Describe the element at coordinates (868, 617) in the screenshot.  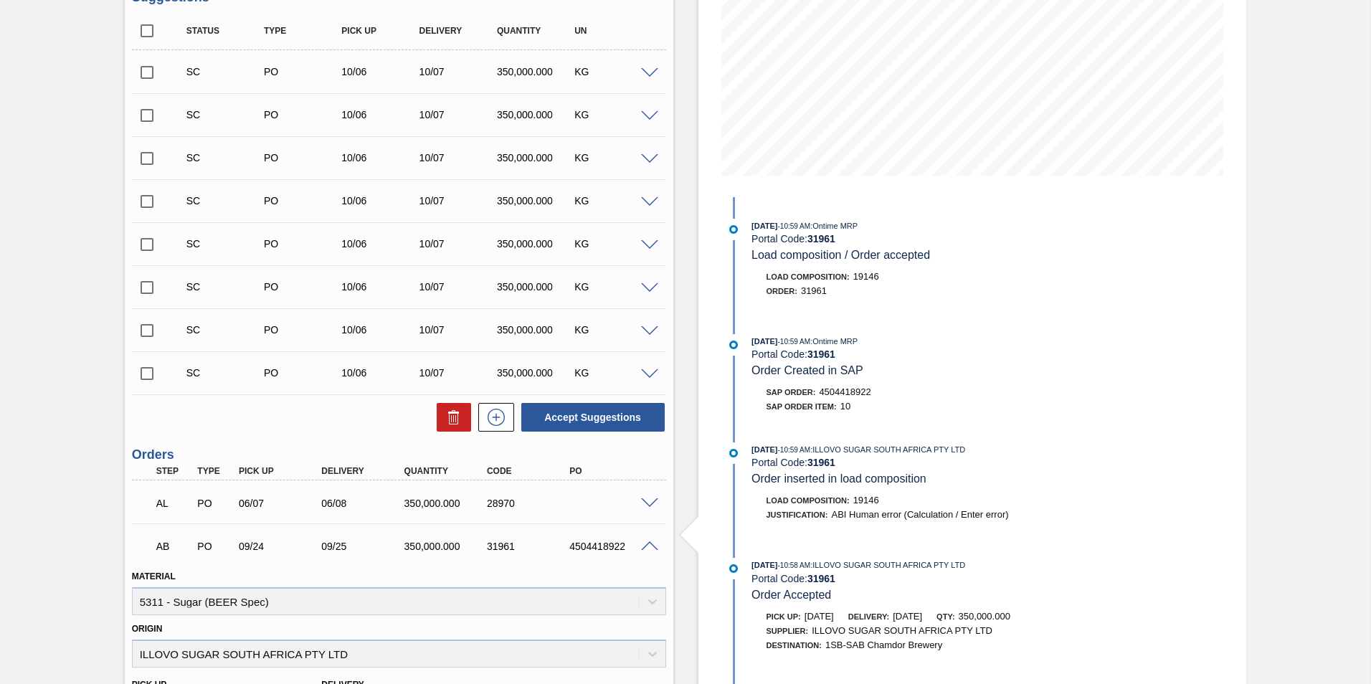
I see `span: Delivery:` at that location.